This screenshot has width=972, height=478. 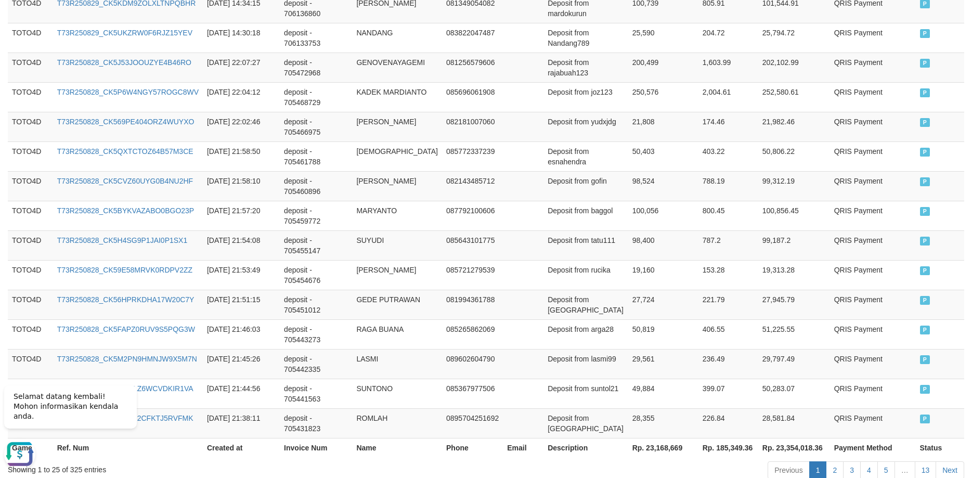 I want to click on td: deposit - 705460896, so click(x=316, y=186).